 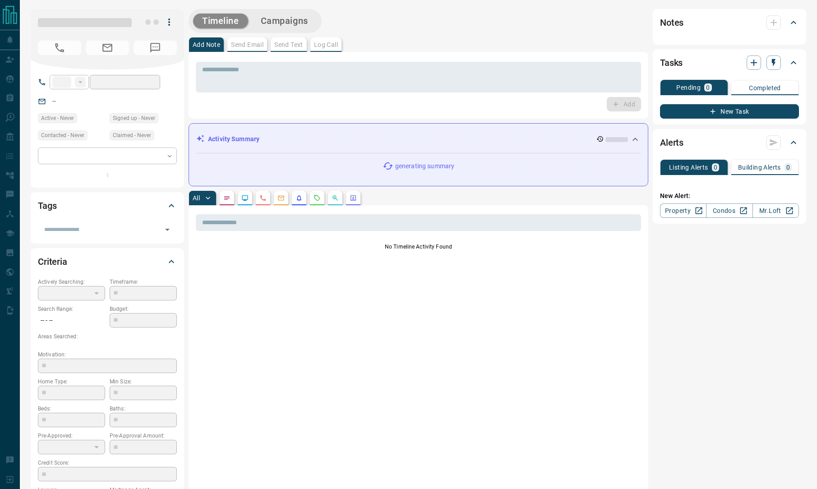 What do you see at coordinates (729, 211) in the screenshot?
I see `a: Condos` at bounding box center [729, 211].